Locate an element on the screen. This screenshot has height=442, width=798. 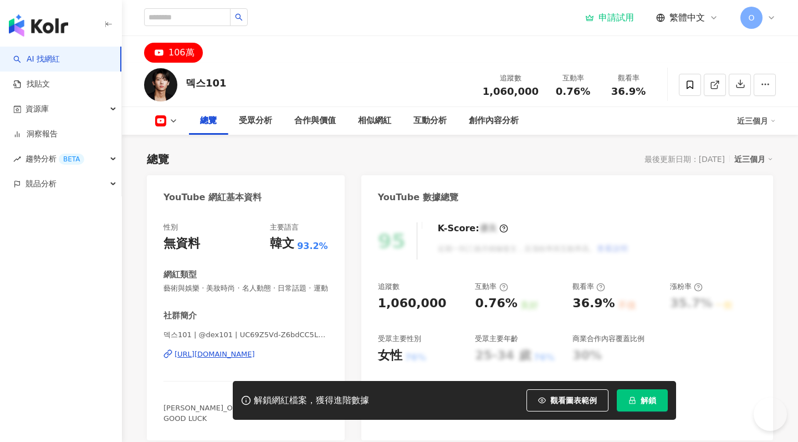
div: 受眾主要性別 is located at coordinates (400, 339).